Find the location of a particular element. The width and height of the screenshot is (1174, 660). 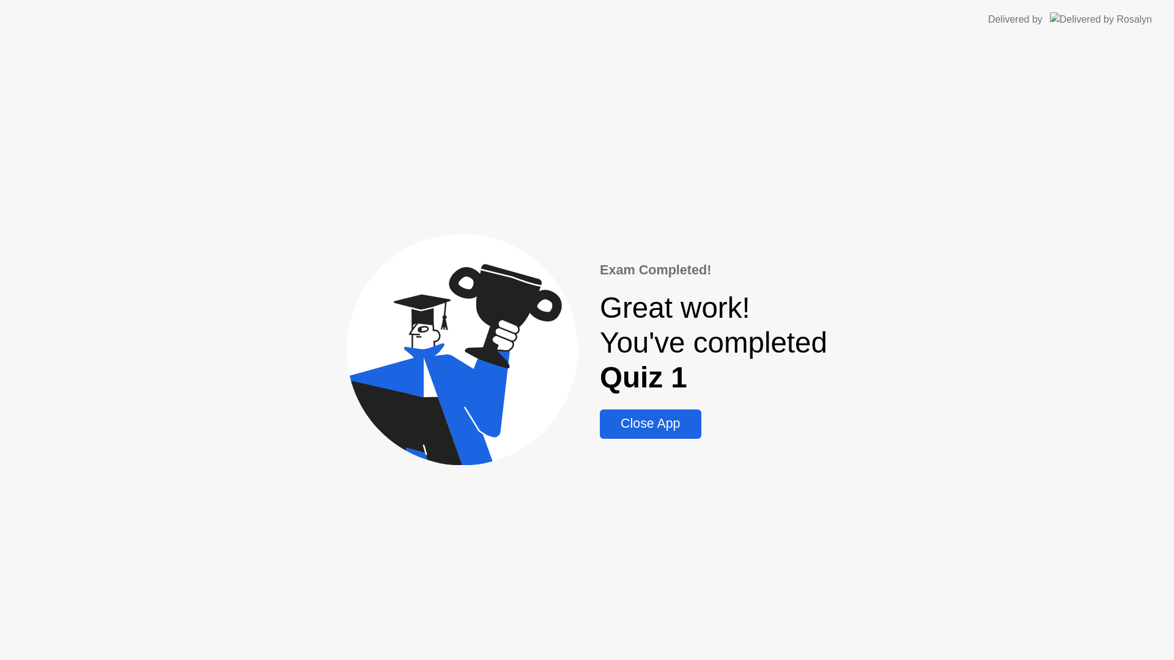

b: Quiz 1 is located at coordinates (643, 377).